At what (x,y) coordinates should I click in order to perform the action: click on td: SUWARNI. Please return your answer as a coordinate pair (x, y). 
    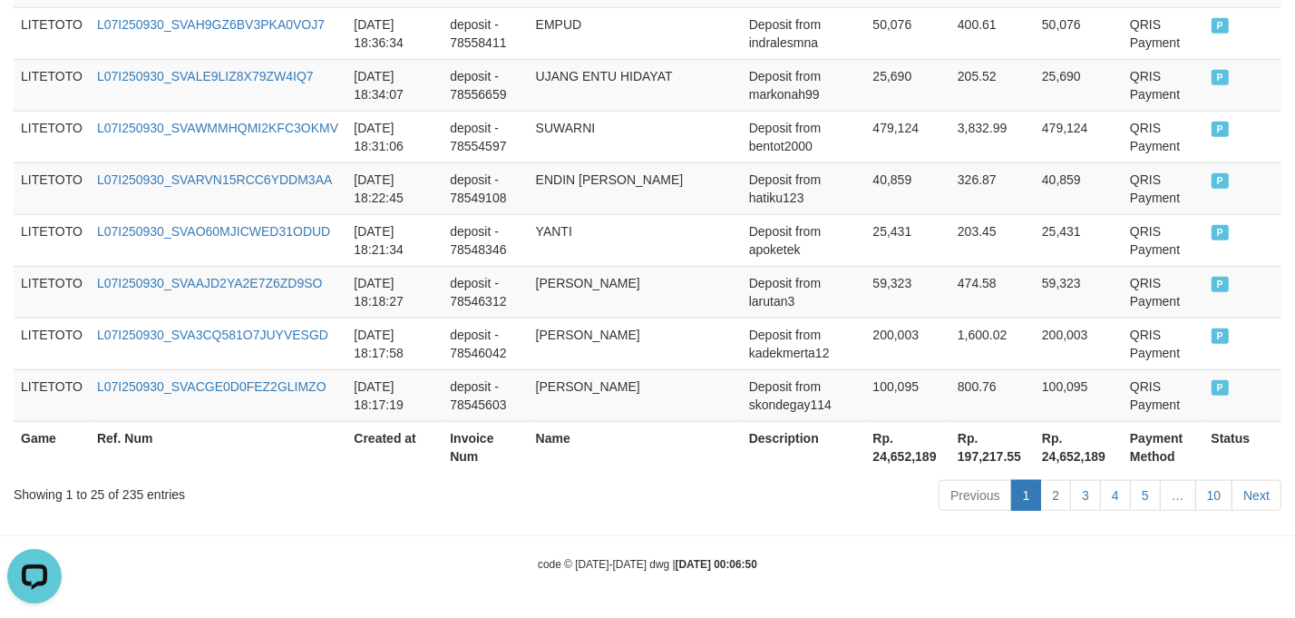
    Looking at the image, I should click on (635, 136).